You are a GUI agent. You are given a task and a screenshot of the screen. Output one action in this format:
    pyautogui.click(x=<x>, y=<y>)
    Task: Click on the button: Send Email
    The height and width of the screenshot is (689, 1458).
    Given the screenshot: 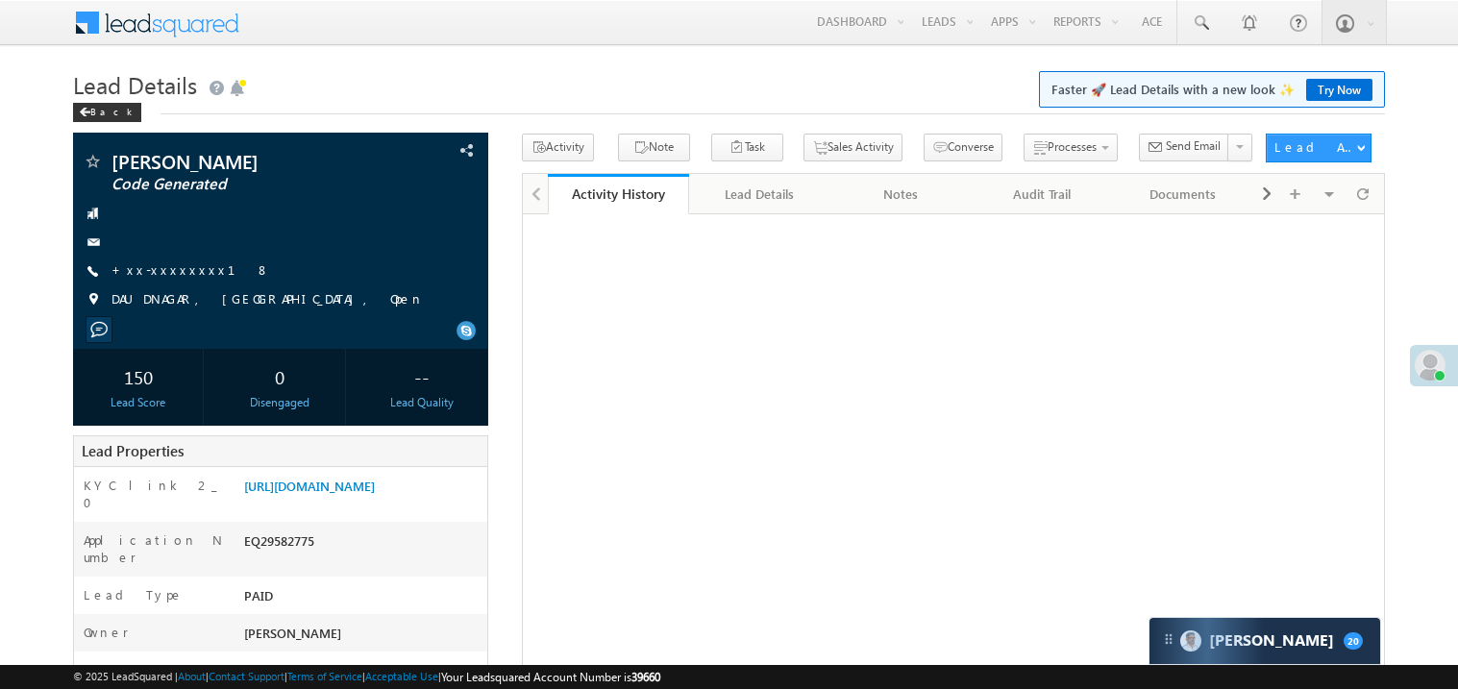 What is the action you would take?
    pyautogui.click(x=1184, y=147)
    